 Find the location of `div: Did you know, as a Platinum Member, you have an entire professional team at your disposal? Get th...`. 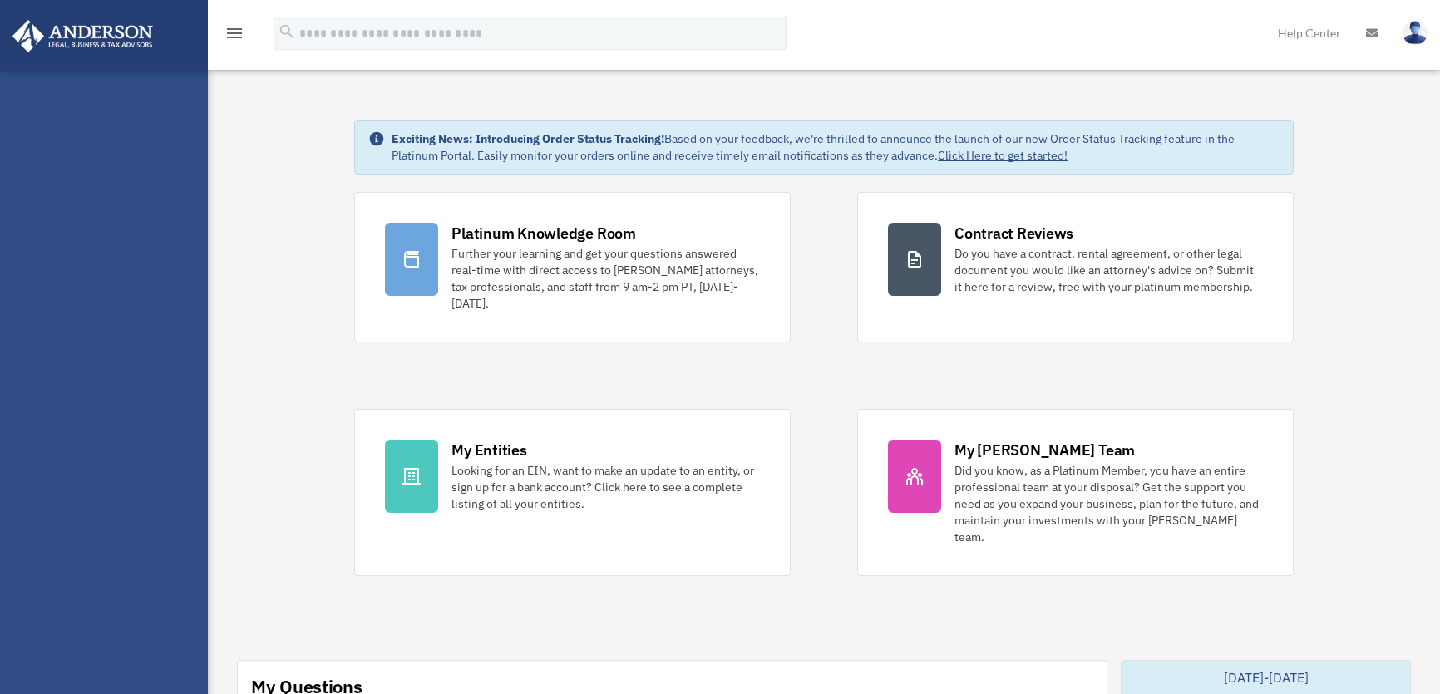

div: Did you know, as a Platinum Member, you have an entire professional team at your disposal? Get th... is located at coordinates (1108, 504).